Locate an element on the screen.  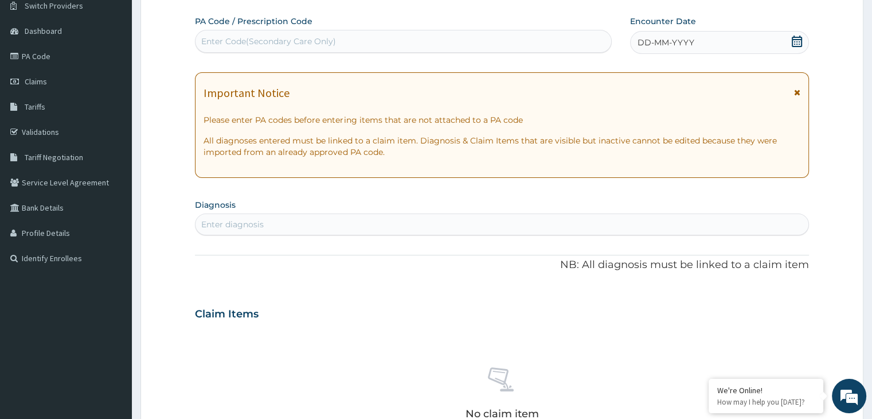
label: Diagnosis is located at coordinates (215, 205).